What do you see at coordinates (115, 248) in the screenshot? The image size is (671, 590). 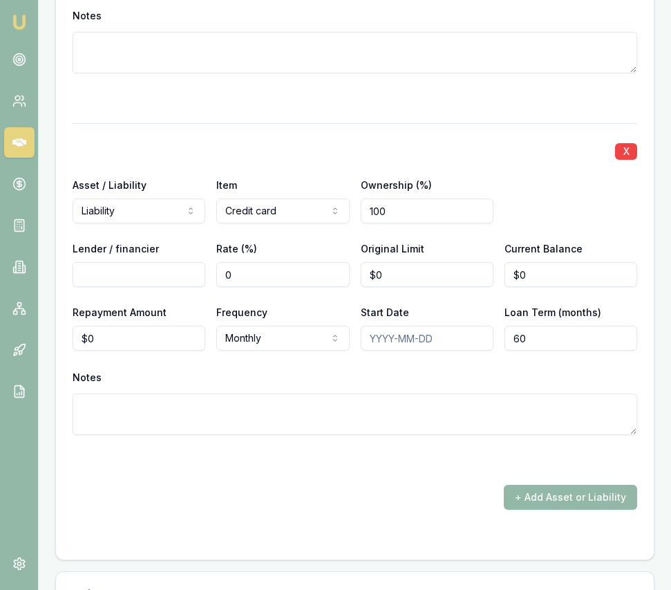 I see `label: Lender / financier` at bounding box center [115, 248].